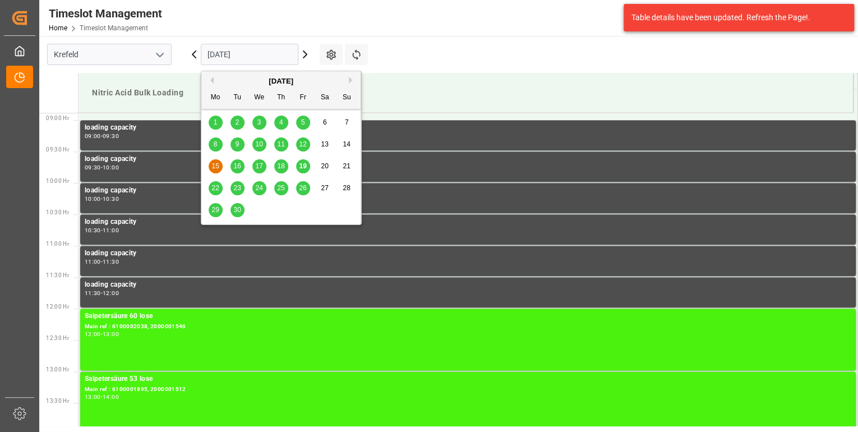 The width and height of the screenshot is (858, 432). What do you see at coordinates (325, 144) in the screenshot?
I see `div: Choose Saturday, September 13th, 2025` at bounding box center [325, 144].